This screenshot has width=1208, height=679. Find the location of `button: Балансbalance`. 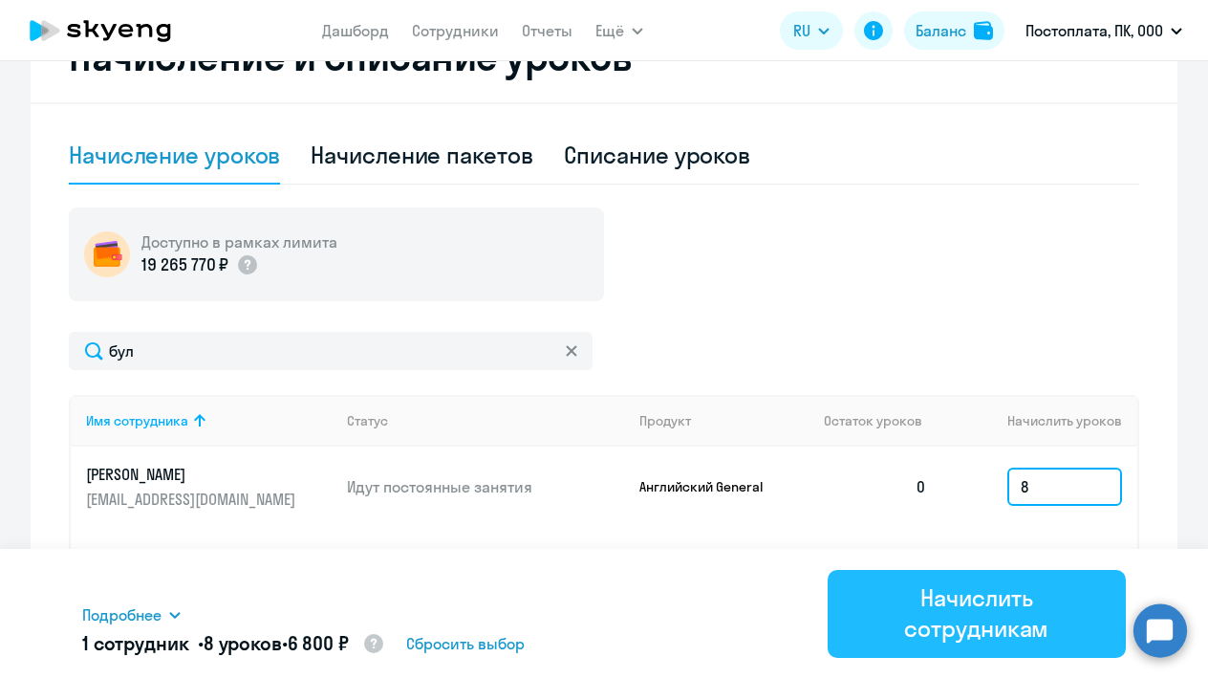

button: Балансbalance is located at coordinates (954, 31).